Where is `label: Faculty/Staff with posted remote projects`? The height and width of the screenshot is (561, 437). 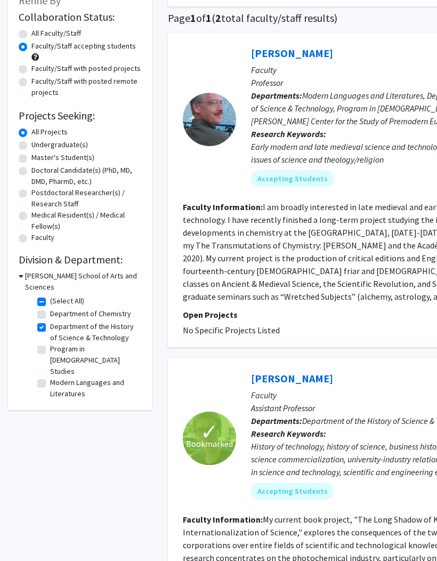 label: Faculty/Staff with posted remote projects is located at coordinates (86, 87).